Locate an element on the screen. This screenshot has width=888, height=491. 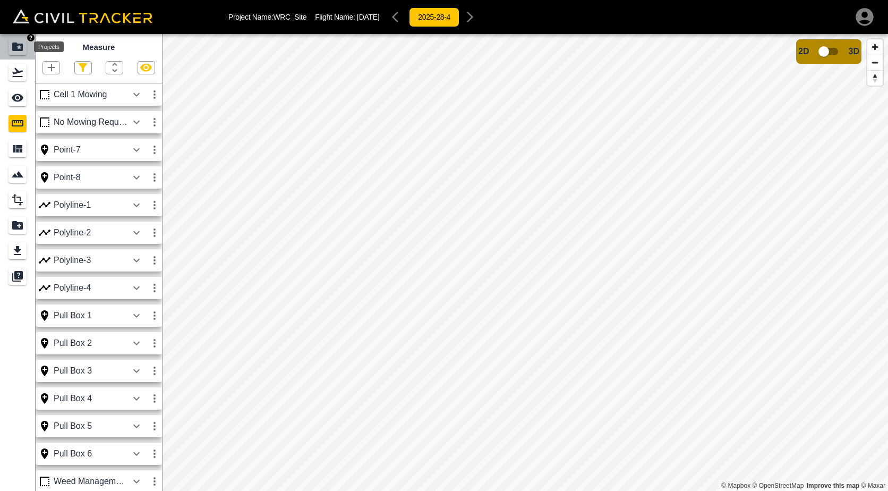
a: OpenStreetMap is located at coordinates (778, 485).